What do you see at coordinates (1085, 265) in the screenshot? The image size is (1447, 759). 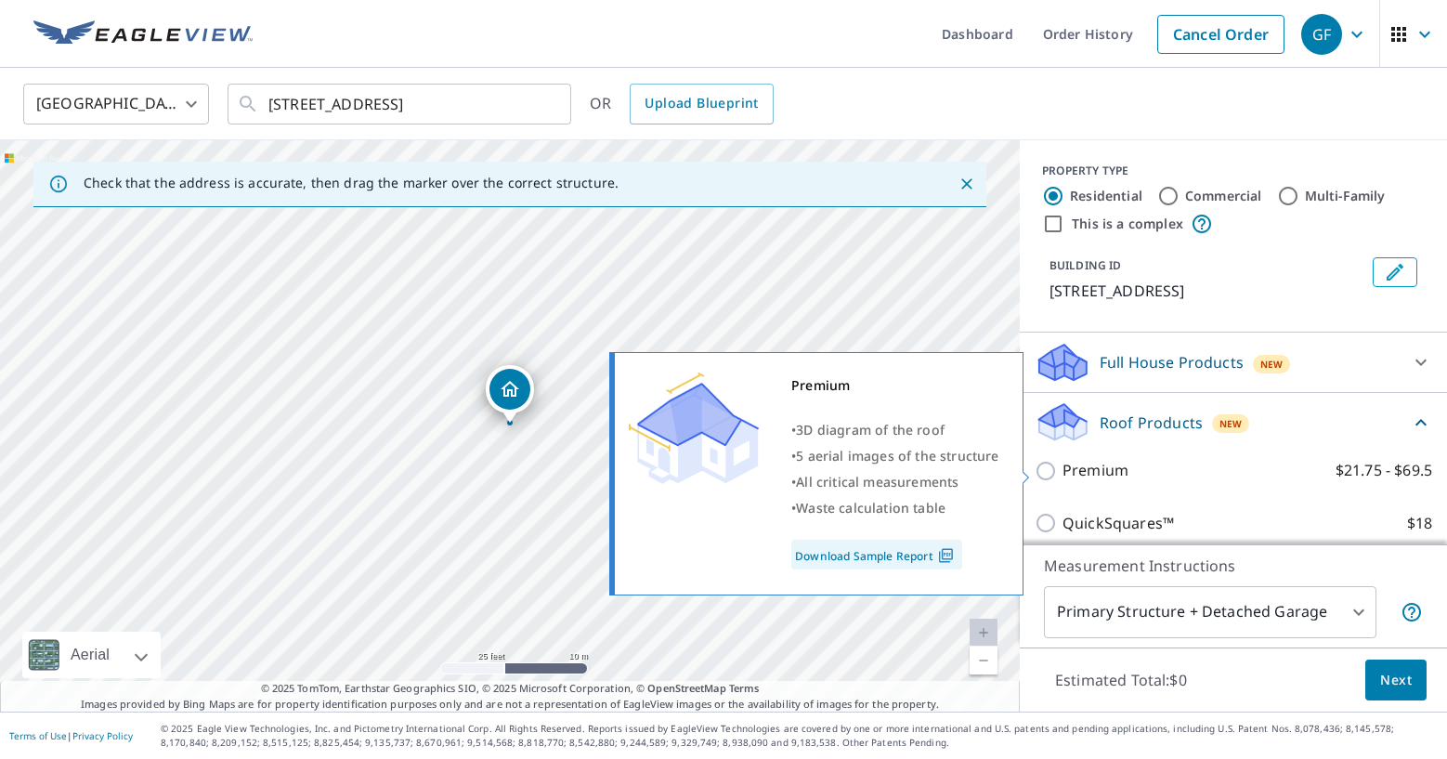 I see `p: BUILDING ID` at bounding box center [1085, 265].